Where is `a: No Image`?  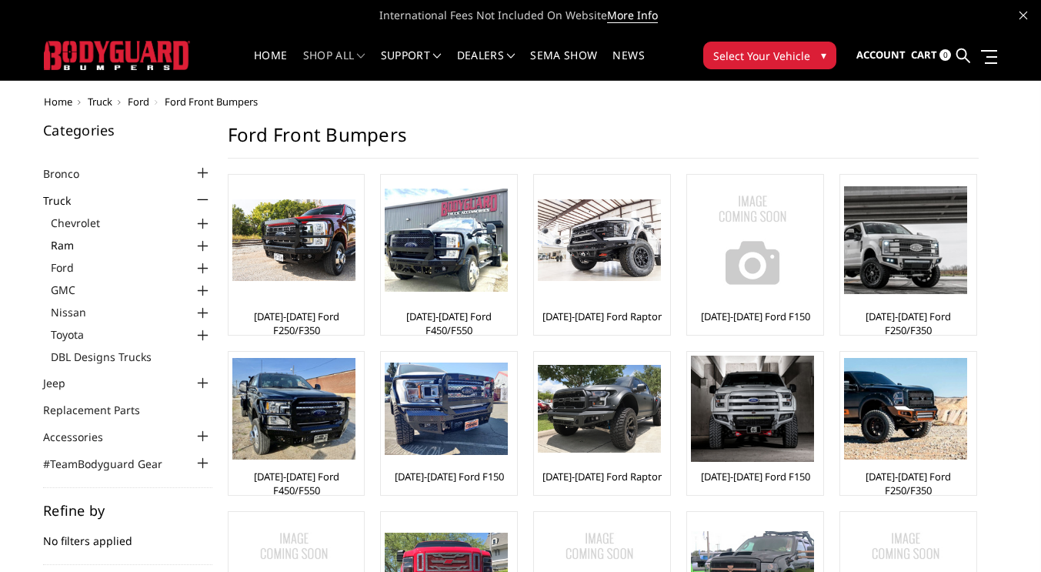
a: No Image is located at coordinates (755, 240).